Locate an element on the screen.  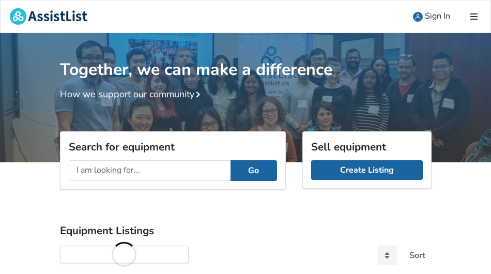
a: Create Listing is located at coordinates (367, 170).